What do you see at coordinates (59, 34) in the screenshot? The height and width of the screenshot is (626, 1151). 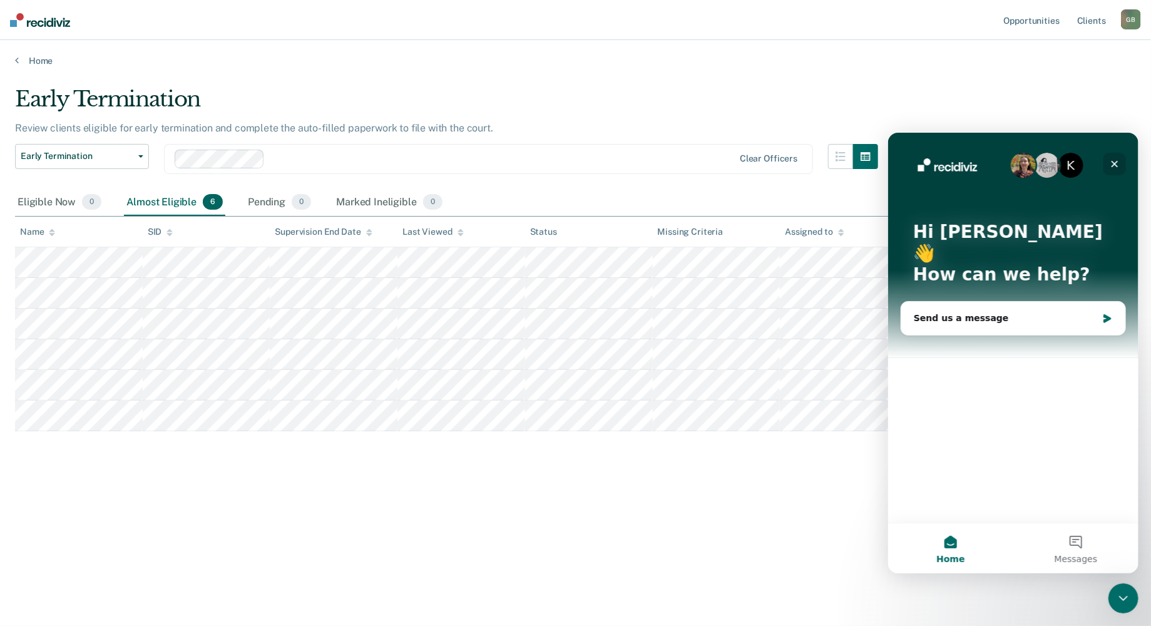 I see `img: logo` at bounding box center [59, 34].